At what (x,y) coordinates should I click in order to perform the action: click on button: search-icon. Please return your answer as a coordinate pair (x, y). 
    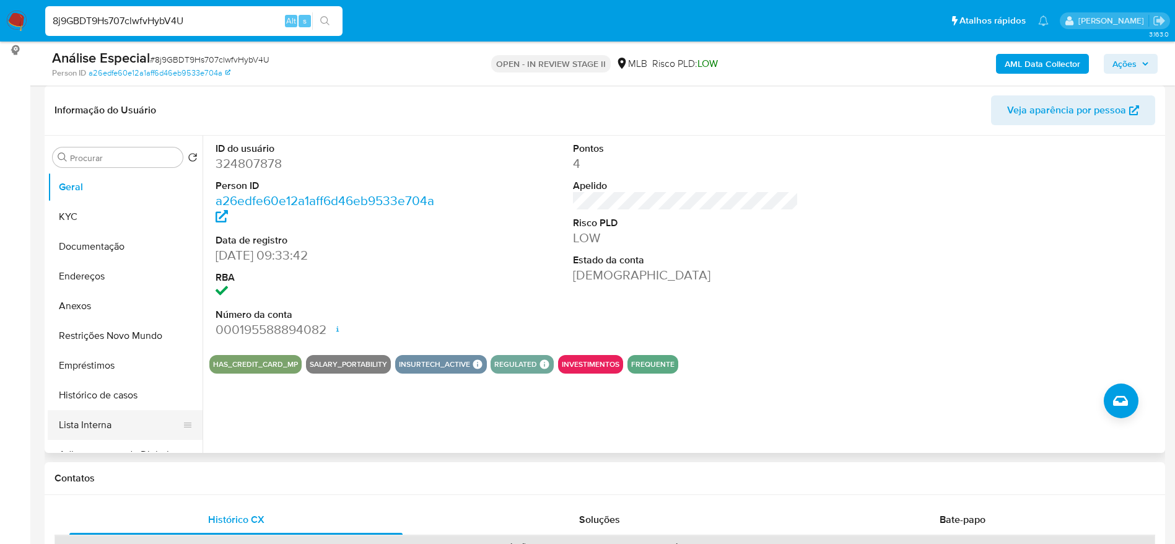
    Looking at the image, I should click on (325, 21).